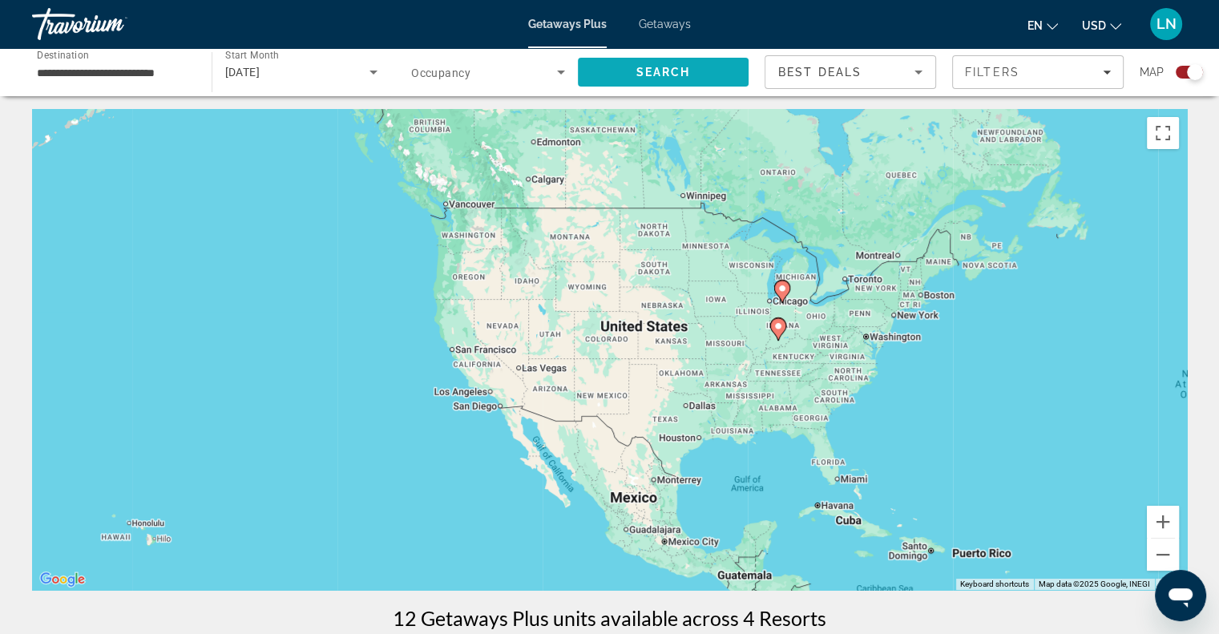  I want to click on a: Getaways, so click(664, 24).